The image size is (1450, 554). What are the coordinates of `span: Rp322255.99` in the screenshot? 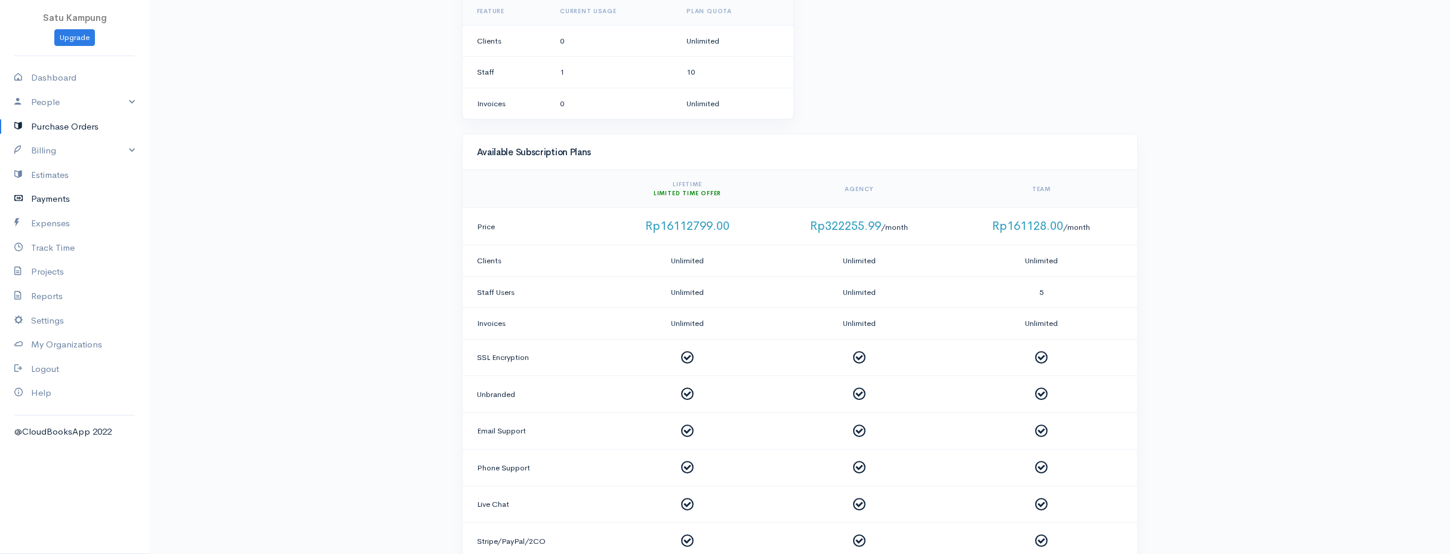 It's located at (845, 226).